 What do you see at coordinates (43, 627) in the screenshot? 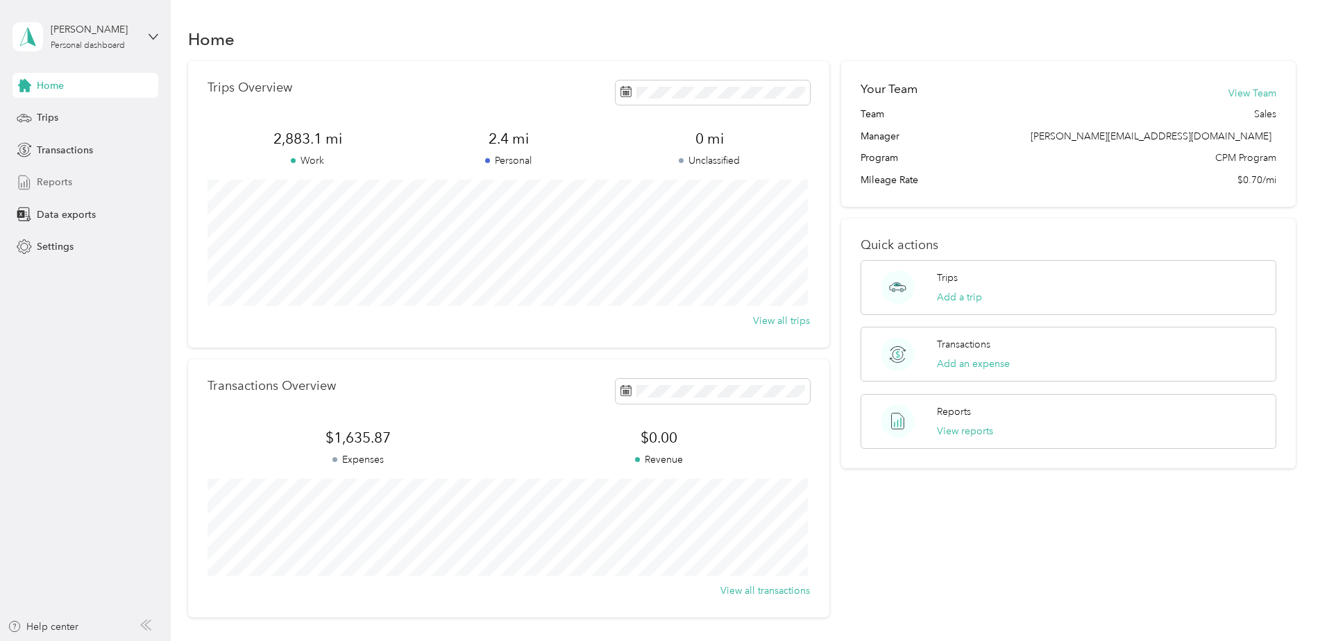
I see `div: Help center` at bounding box center [43, 627].